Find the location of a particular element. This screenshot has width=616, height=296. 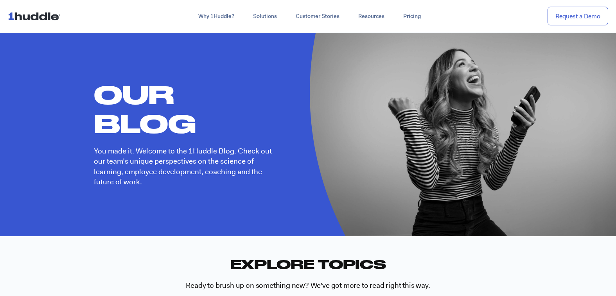

a: Why 1Huddle? is located at coordinates (216, 16).